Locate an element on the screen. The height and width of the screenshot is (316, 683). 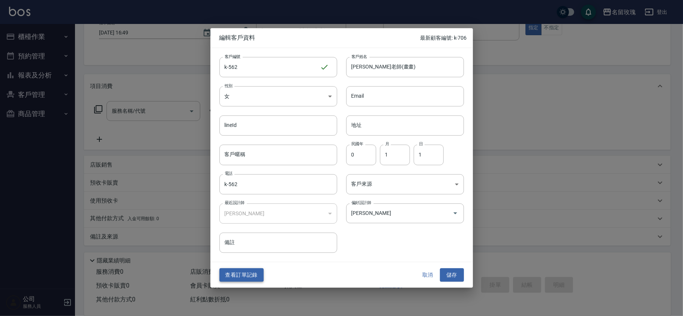
button: 儲存 is located at coordinates (452, 275).